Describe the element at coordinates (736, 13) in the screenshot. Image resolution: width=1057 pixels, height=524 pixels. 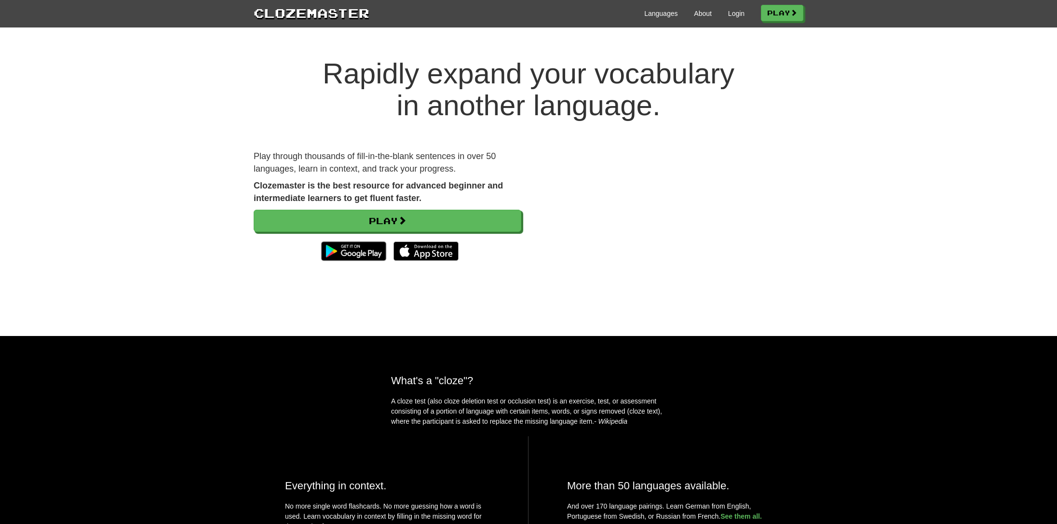
I see `a: Login` at that location.